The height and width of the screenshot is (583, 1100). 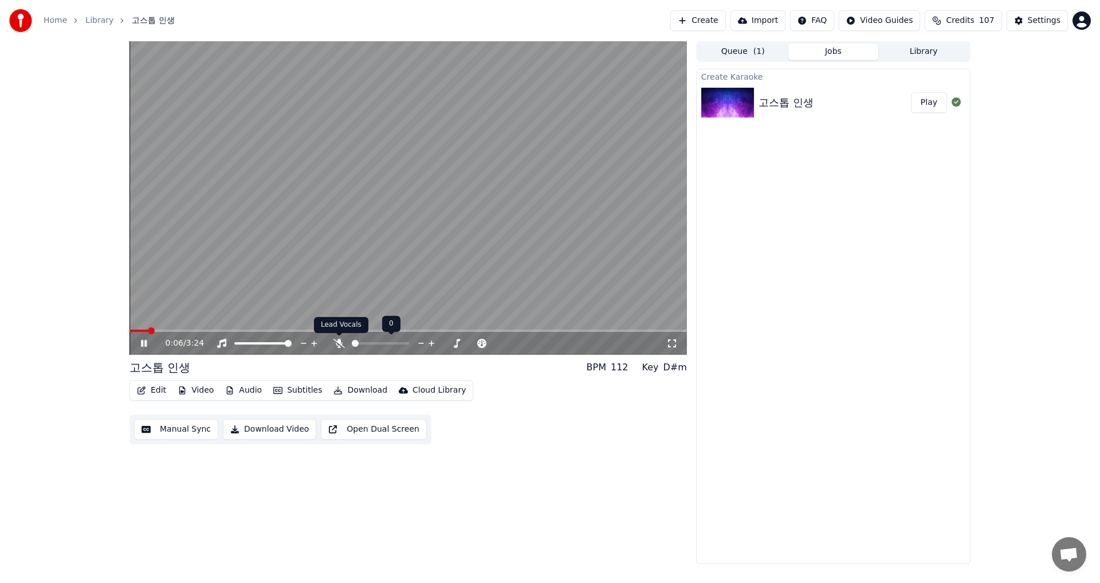 What do you see at coordinates (439, 390) in the screenshot?
I see `div: Cloud Library` at bounding box center [439, 390].